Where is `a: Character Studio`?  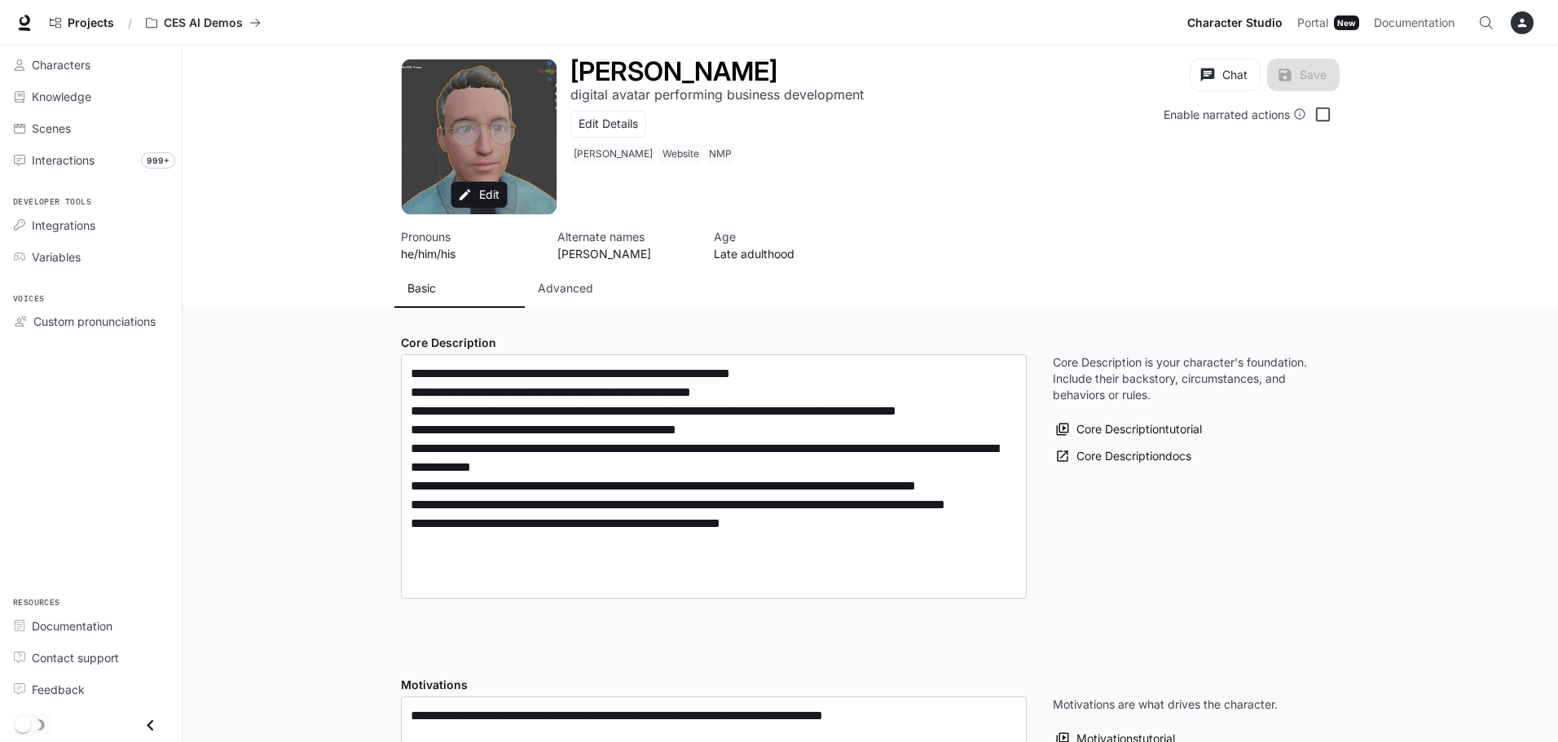 a: Character Studio is located at coordinates (1235, 23).